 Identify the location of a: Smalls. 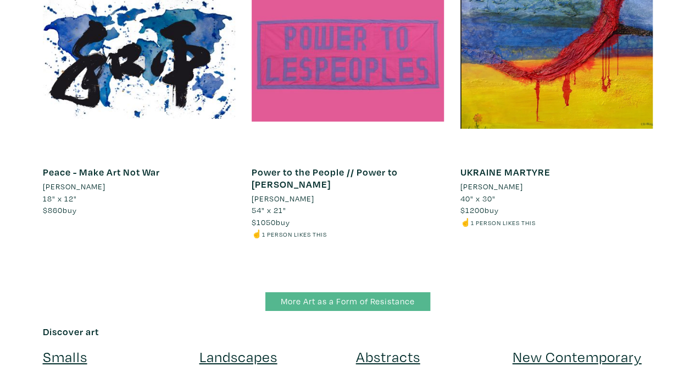
(65, 356).